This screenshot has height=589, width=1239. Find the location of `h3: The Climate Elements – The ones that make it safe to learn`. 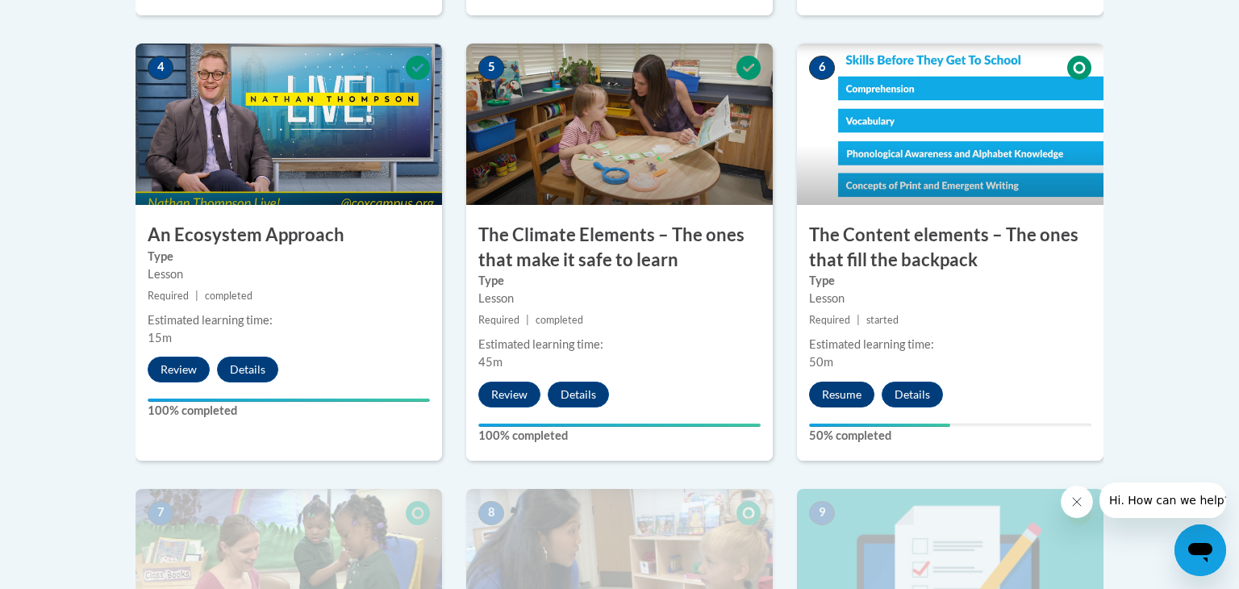

h3: The Climate Elements – The ones that make it safe to learn is located at coordinates (620, 248).